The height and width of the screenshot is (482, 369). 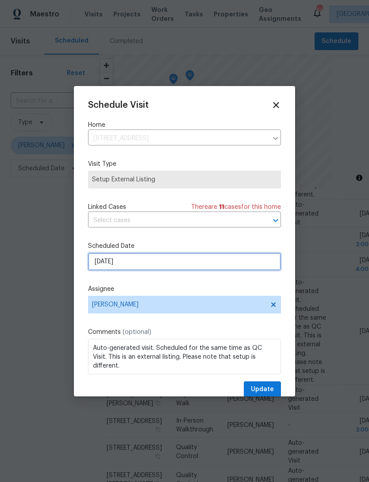 What do you see at coordinates (178, 138) in the screenshot?
I see `input: Enter in an address` at bounding box center [178, 138].